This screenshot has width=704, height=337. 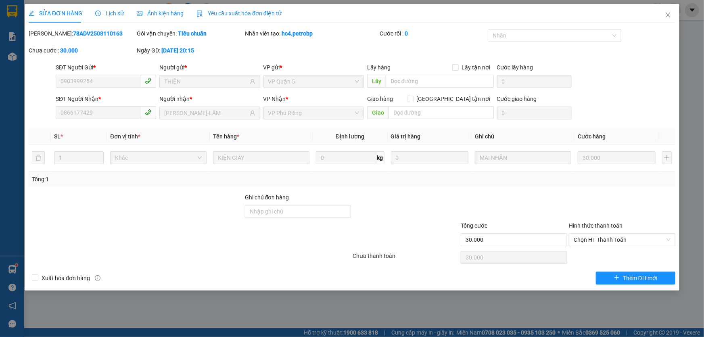 I want to click on div: Gói vận chuyển:, so click(x=190, y=33).